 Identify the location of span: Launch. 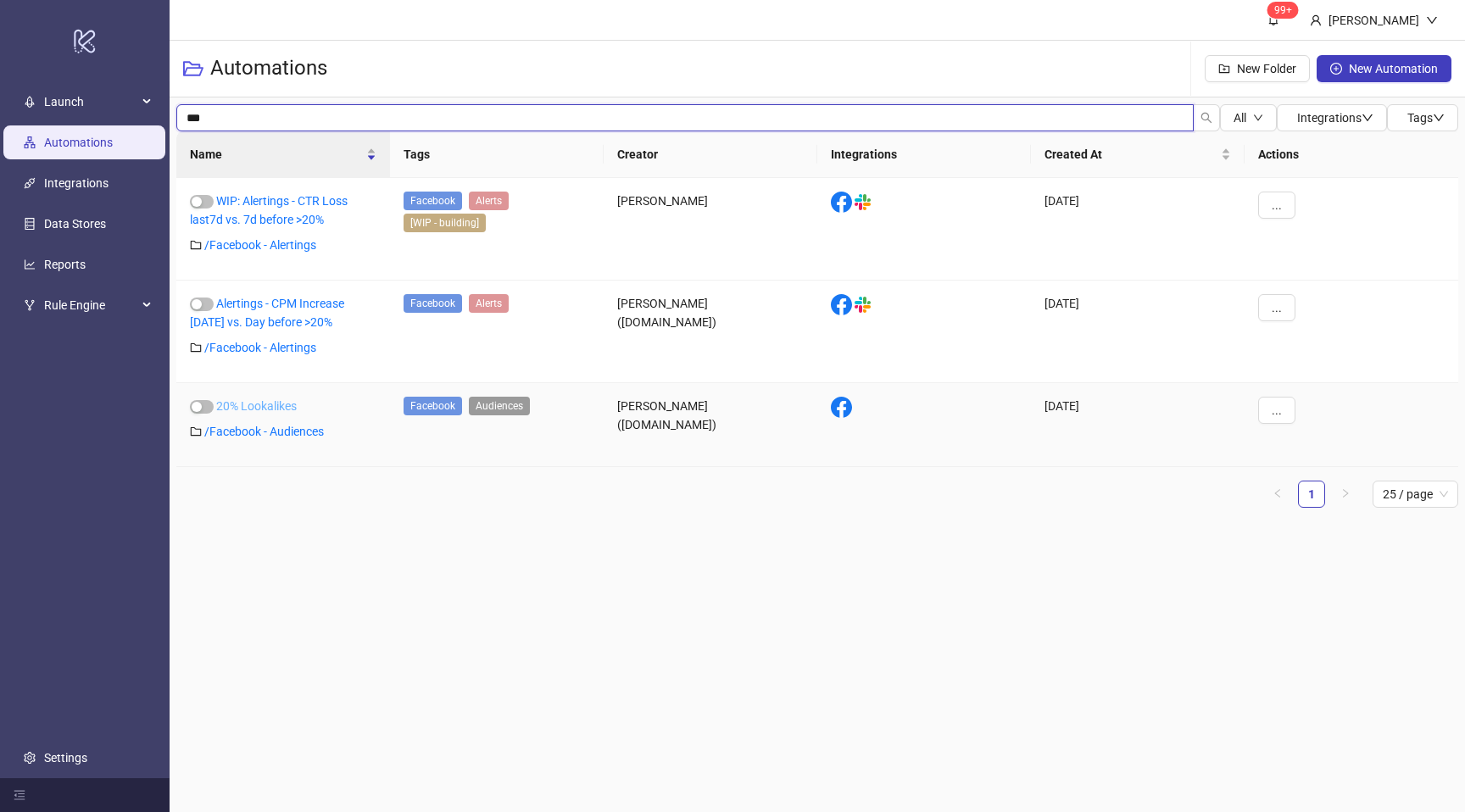
(90, 102).